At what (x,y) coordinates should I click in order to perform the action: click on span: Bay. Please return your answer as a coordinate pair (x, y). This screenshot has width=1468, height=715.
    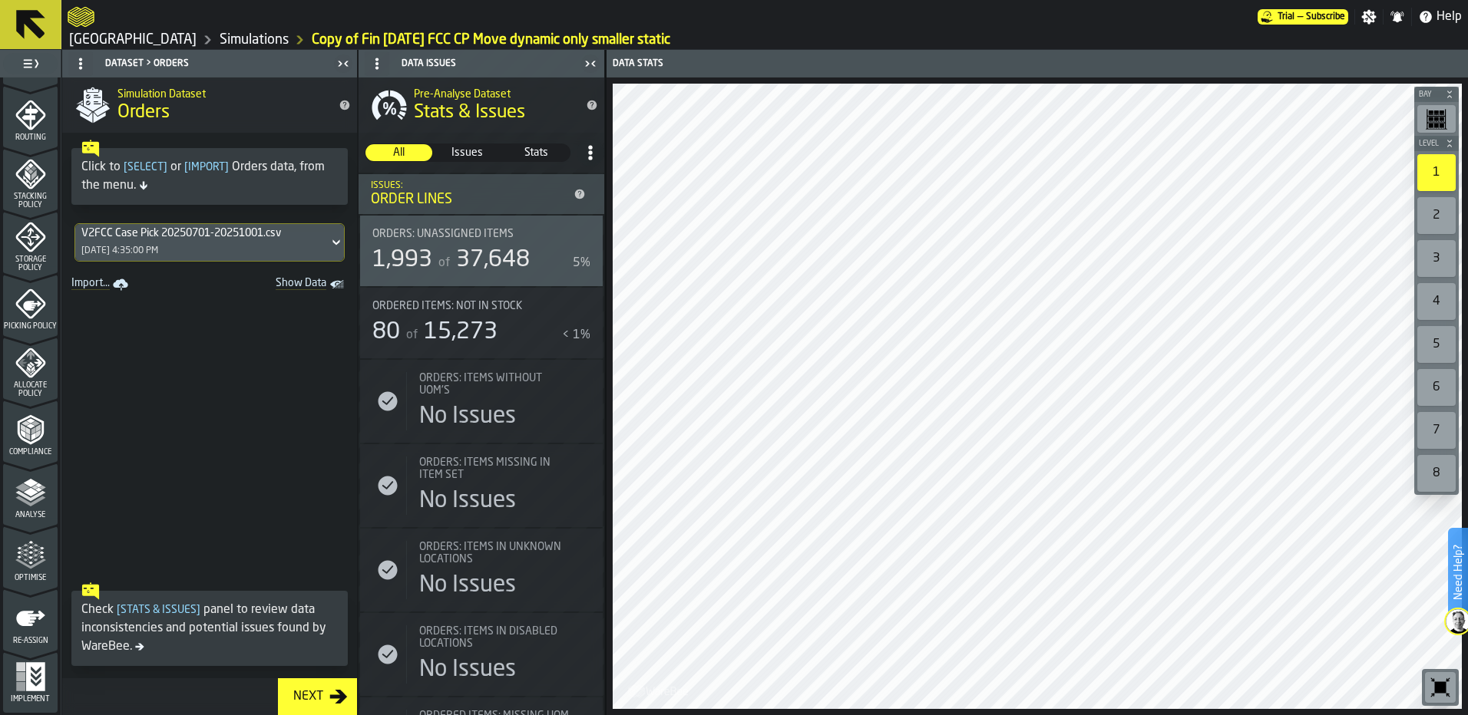
    Looking at the image, I should click on (1429, 94).